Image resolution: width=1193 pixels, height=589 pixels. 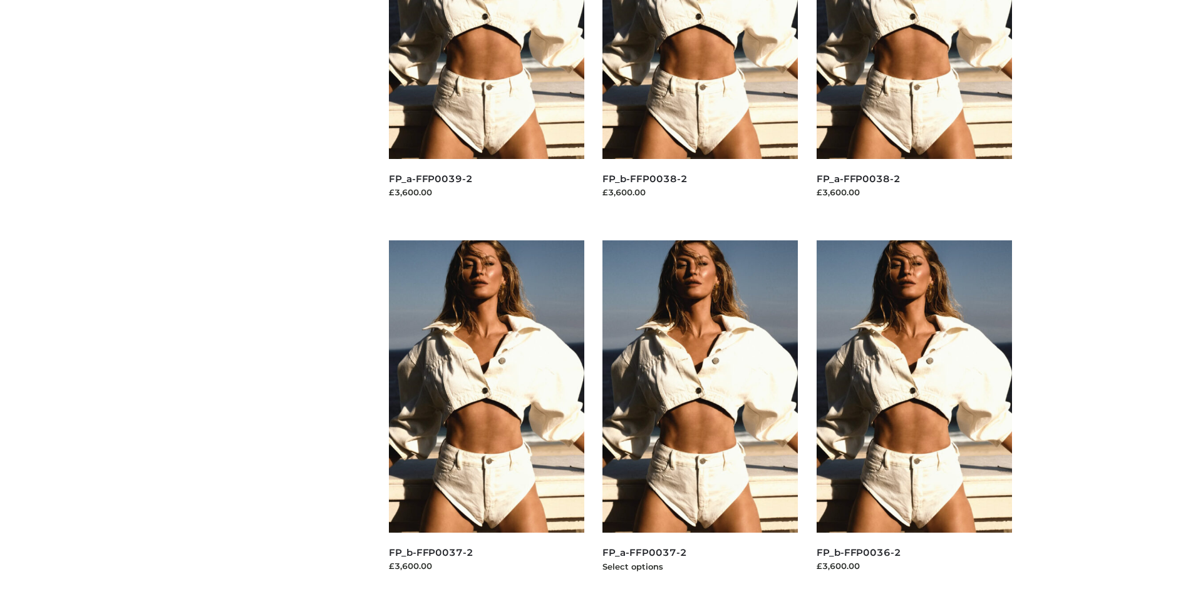 I want to click on a: FP_b-FFP0037-2, so click(x=431, y=552).